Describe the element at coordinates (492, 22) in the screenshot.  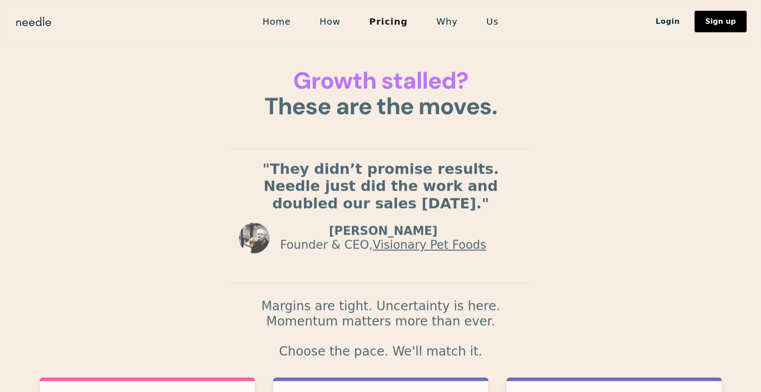
I see `a: Us` at that location.